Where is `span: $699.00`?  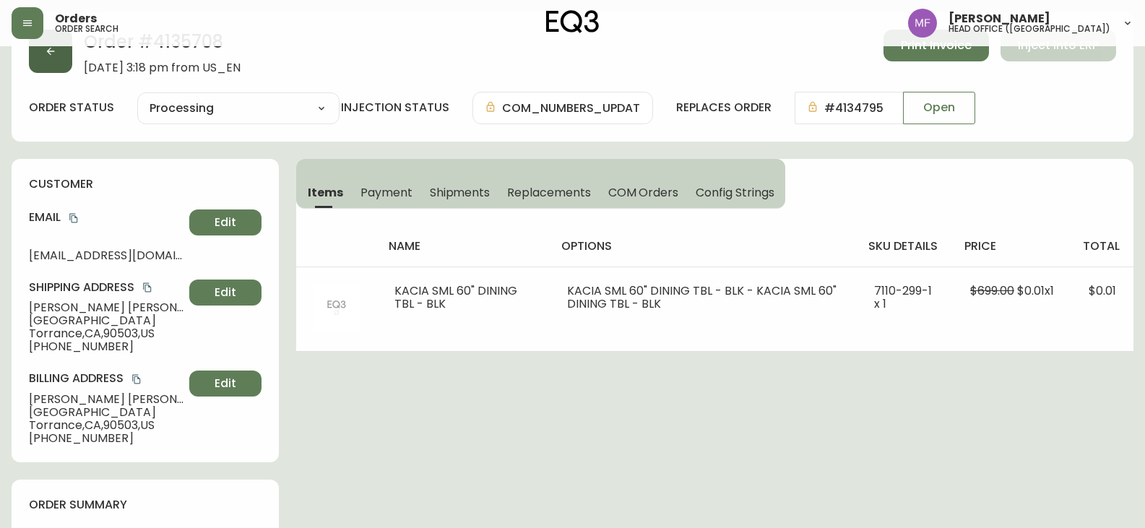
span: $699.00 is located at coordinates (992, 290).